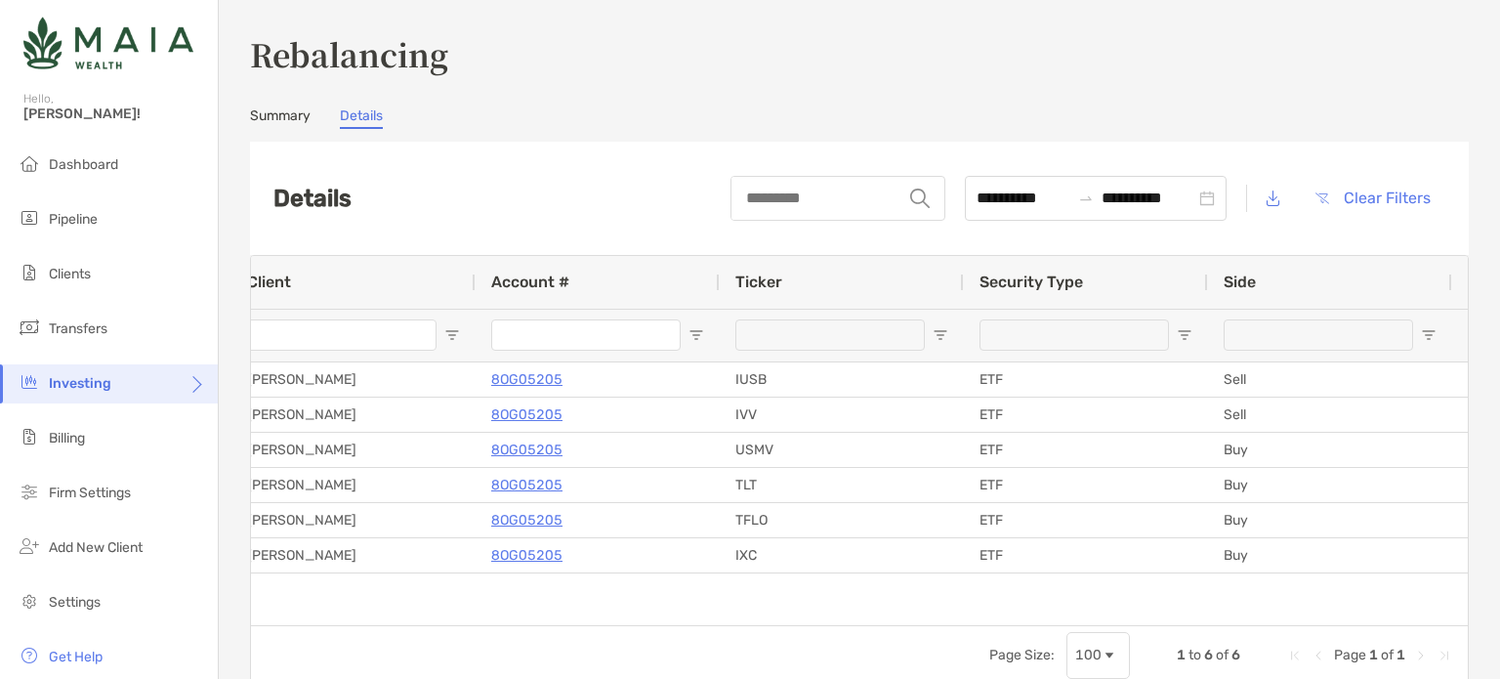 Image resolution: width=1500 pixels, height=679 pixels. What do you see at coordinates (29, 272) in the screenshot?
I see `img: clients icon` at bounding box center [29, 272].